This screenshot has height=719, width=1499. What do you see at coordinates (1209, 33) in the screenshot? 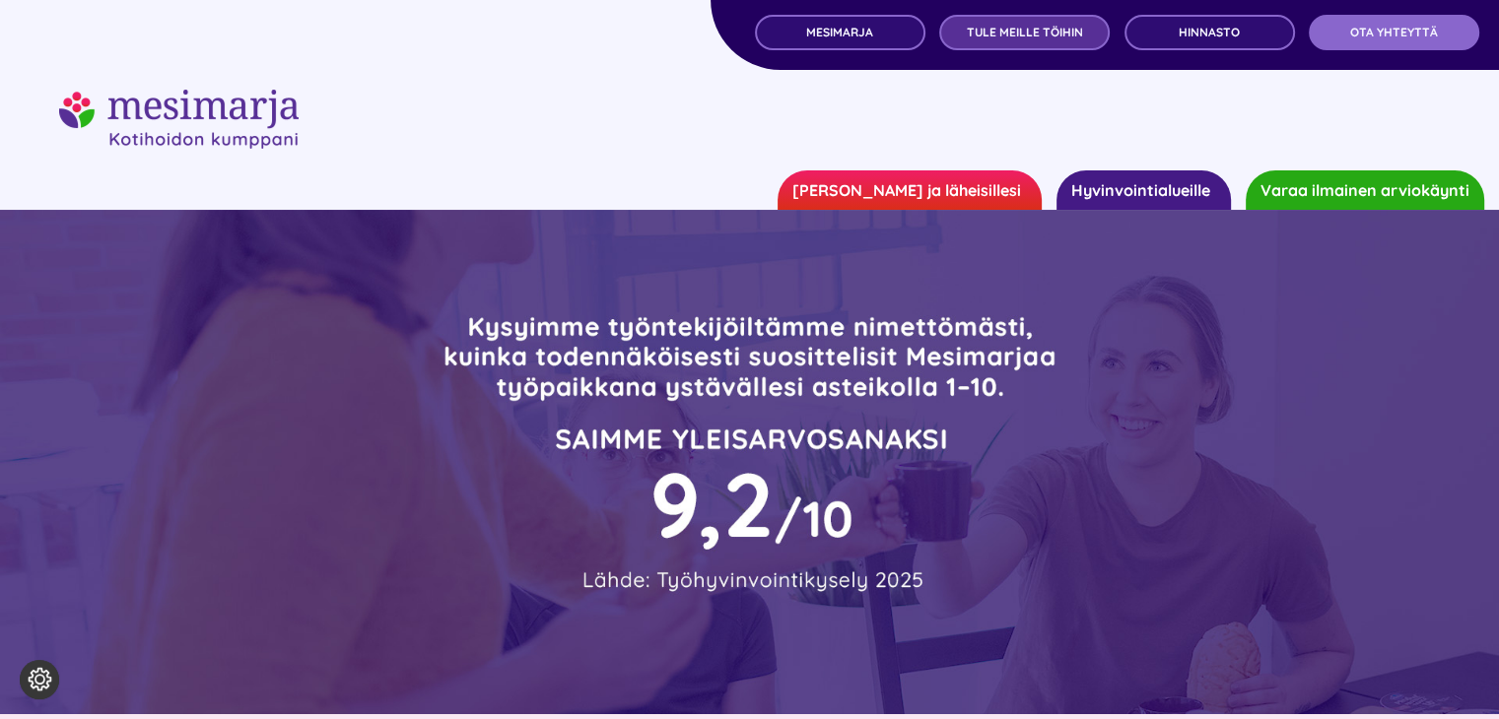
I see `span: Hinnasto` at bounding box center [1209, 33].